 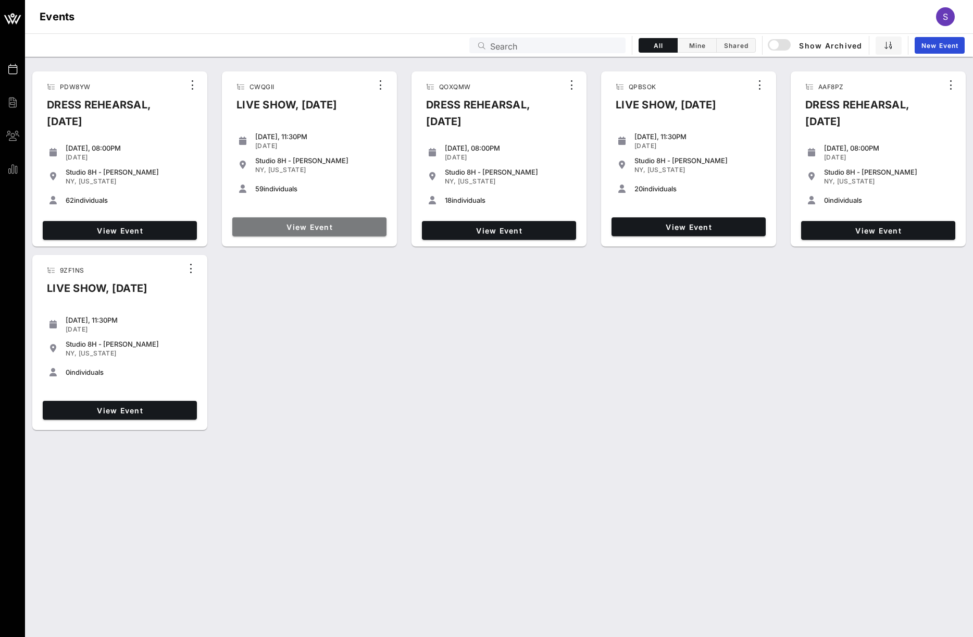 What do you see at coordinates (70, 200) in the screenshot?
I see `span: 62` at bounding box center [70, 200].